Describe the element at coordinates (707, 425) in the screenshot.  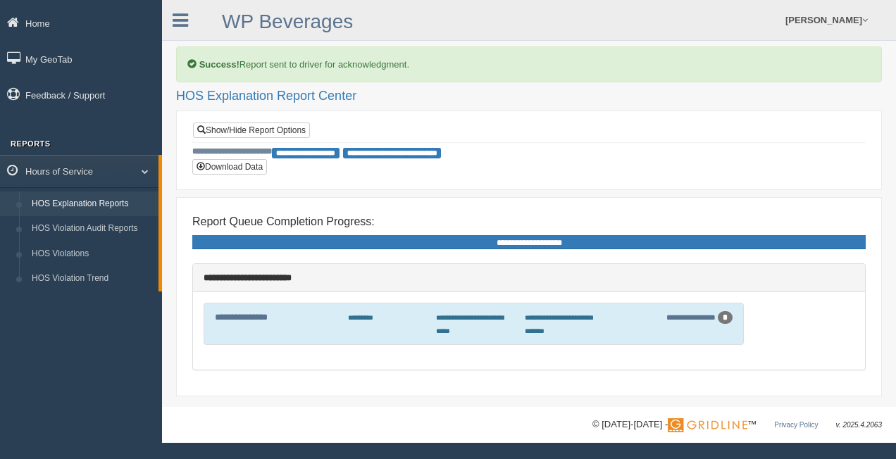
I see `img: Gridline` at that location.